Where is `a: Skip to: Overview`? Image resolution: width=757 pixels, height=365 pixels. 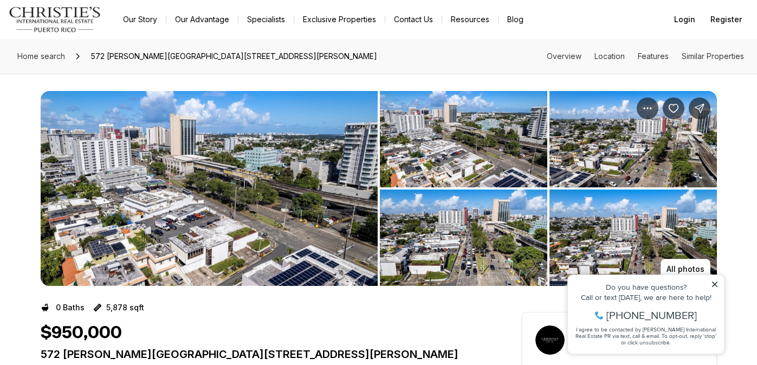 a: Skip to: Overview is located at coordinates (564, 56).